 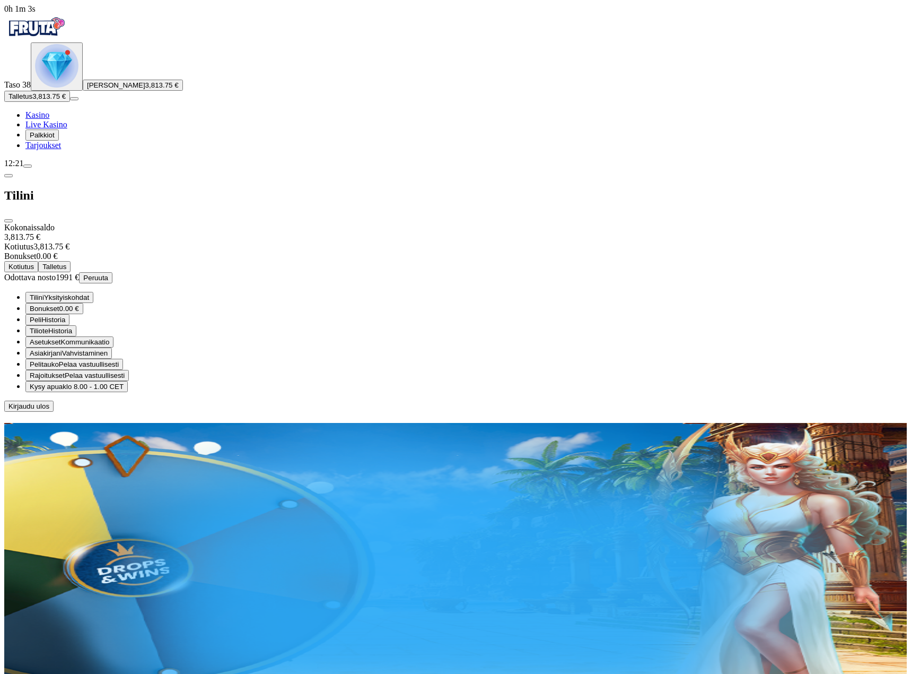 What do you see at coordinates (66, 297) in the screenshot?
I see `span: Yksityiskohdat` at bounding box center [66, 297].